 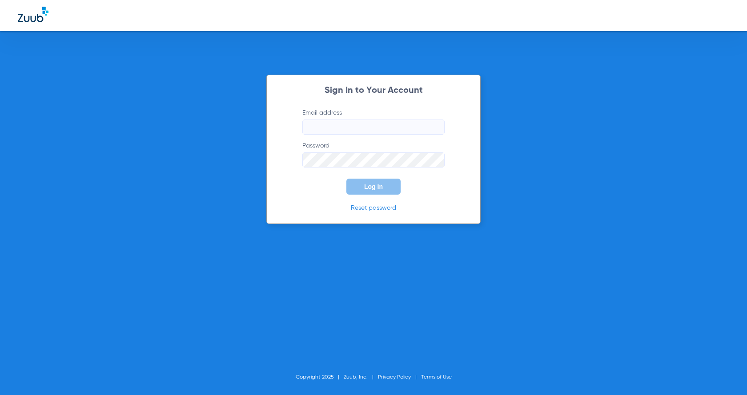 I want to click on label: Email address, so click(x=373, y=121).